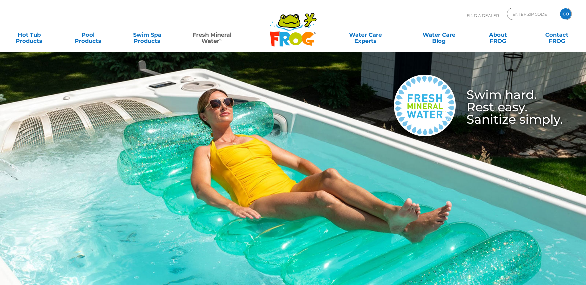  Describe the element at coordinates (212, 35) in the screenshot. I see `a: Fresh MineralWater∞` at that location.